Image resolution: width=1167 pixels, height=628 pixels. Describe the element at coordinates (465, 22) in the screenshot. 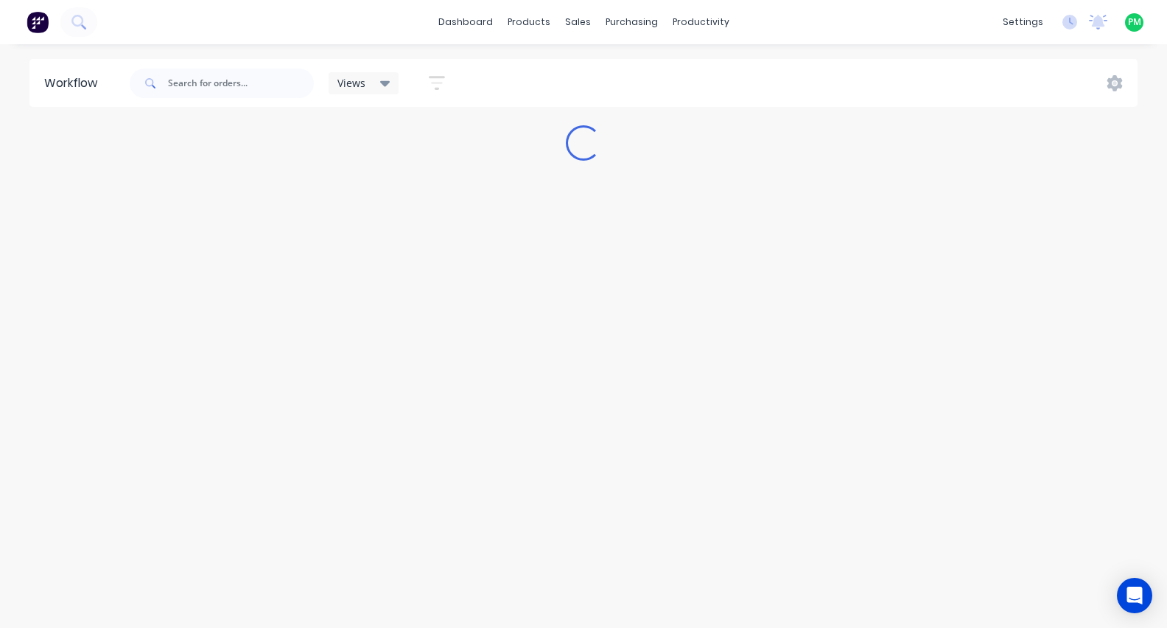

I see `a: dashboard` at that location.